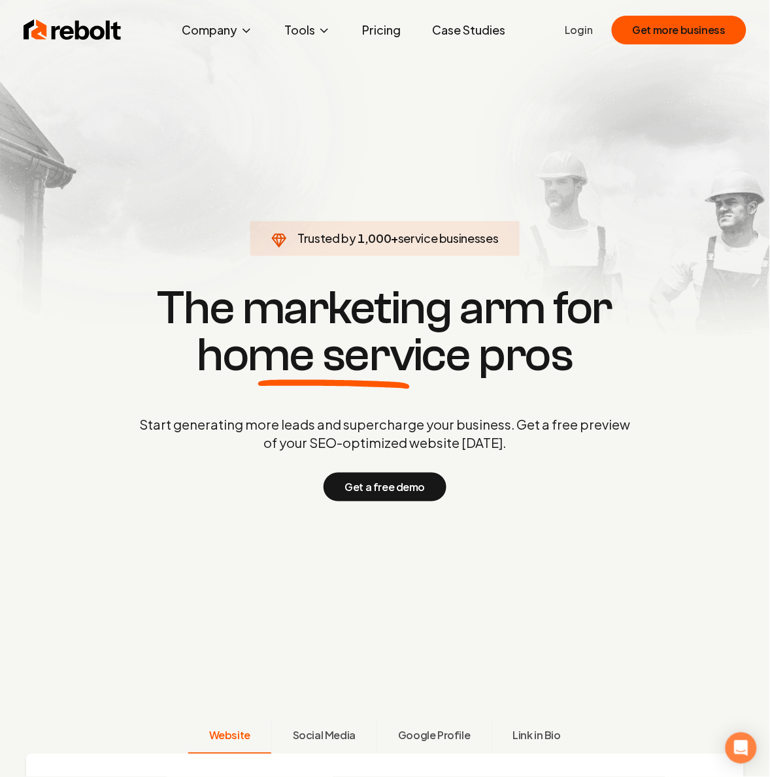 This screenshot has width=770, height=777. Describe the element at coordinates (579, 30) in the screenshot. I see `a: Login` at that location.